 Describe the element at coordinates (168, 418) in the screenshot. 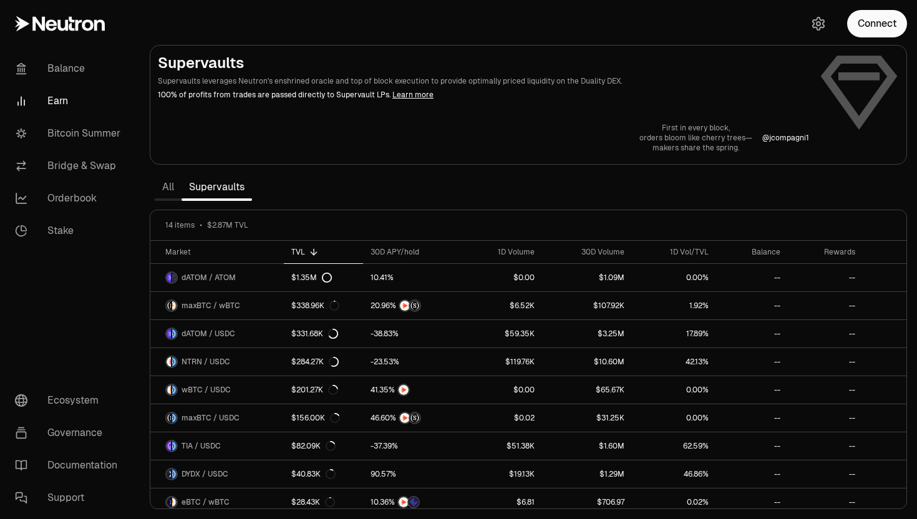

I see `img: maxBTC Logo` at that location.